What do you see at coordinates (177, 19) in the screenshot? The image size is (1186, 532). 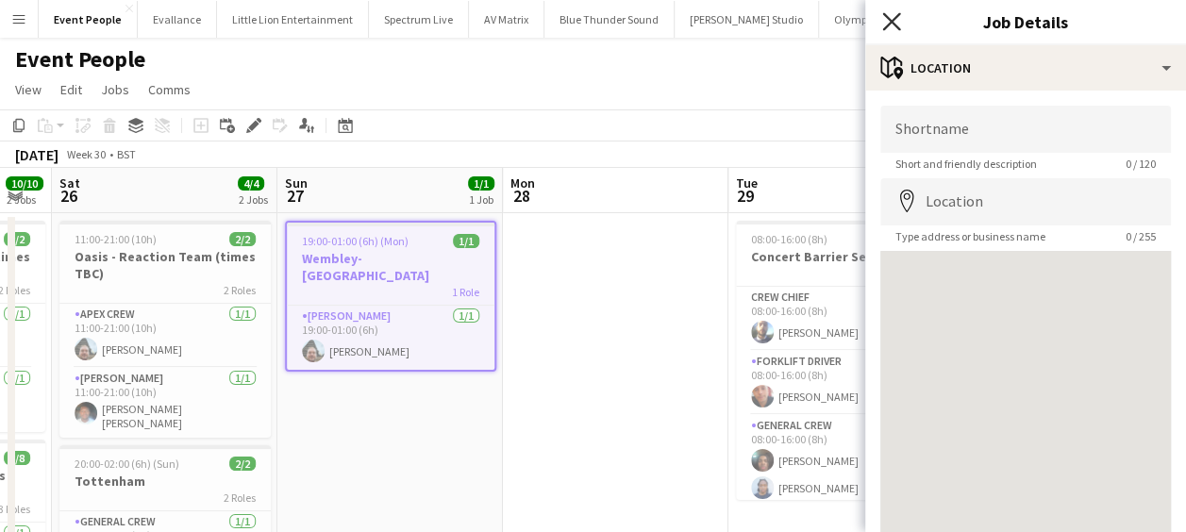 I see `button: Evallance` at bounding box center [177, 19].